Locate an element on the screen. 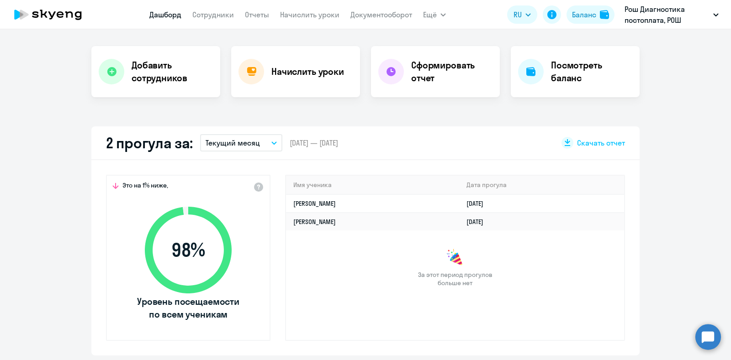  th: Дата прогула is located at coordinates (541, 185).